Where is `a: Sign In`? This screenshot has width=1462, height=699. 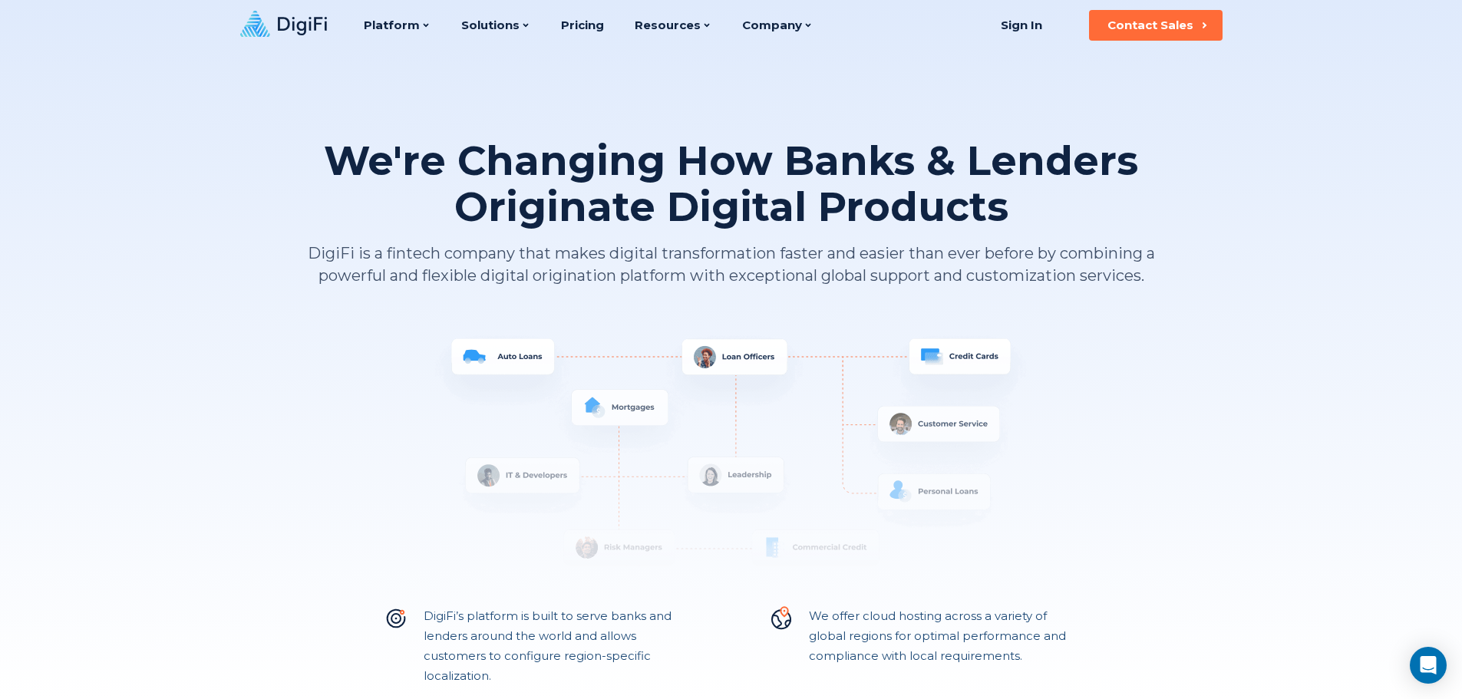 a: Sign In is located at coordinates (1022, 25).